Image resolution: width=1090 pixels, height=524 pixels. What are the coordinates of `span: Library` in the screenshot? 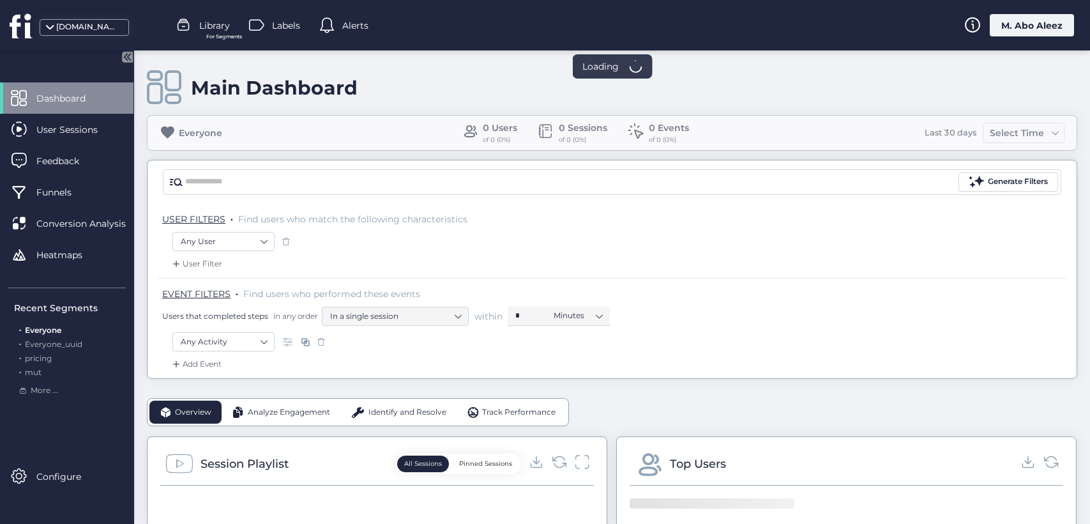 It's located at (215, 26).